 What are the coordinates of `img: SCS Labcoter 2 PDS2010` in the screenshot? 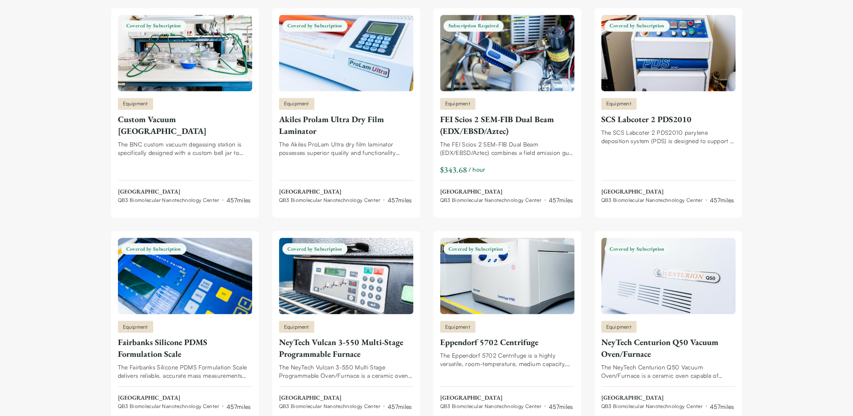 It's located at (668, 53).